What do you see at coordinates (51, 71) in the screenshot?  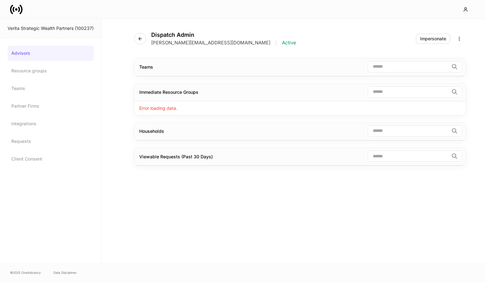 I see `a: Resource groups` at bounding box center [51, 71].